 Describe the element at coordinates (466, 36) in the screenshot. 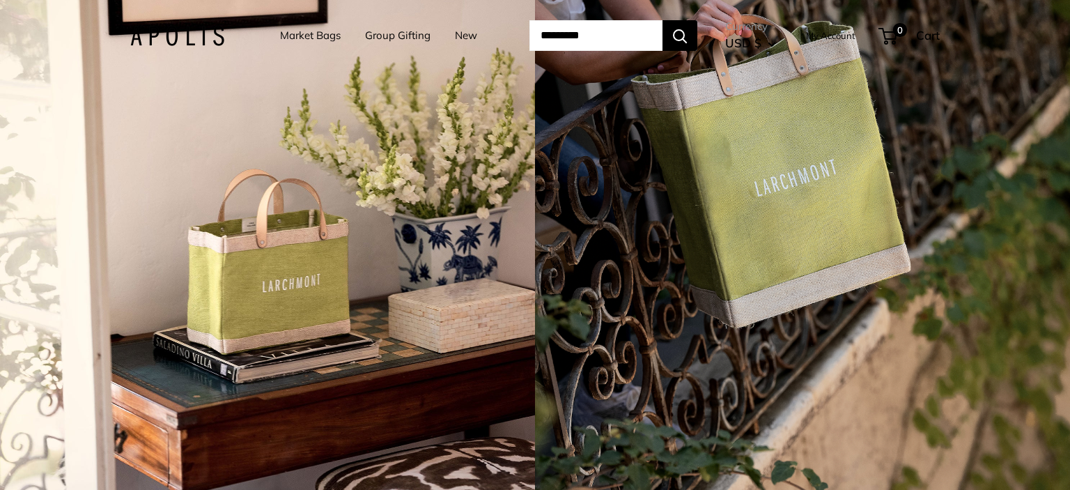

I see `a: New` at that location.